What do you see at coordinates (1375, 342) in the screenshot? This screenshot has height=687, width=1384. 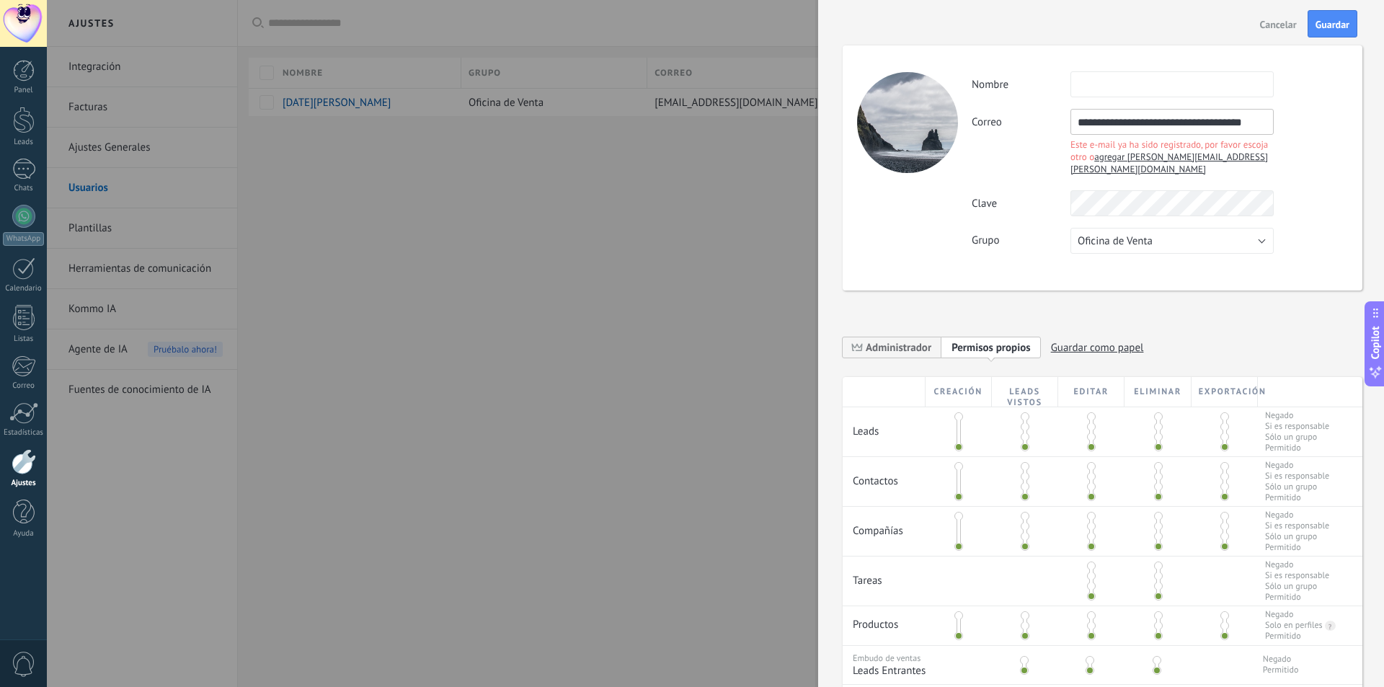 I see `span: Copilot` at bounding box center [1375, 342].